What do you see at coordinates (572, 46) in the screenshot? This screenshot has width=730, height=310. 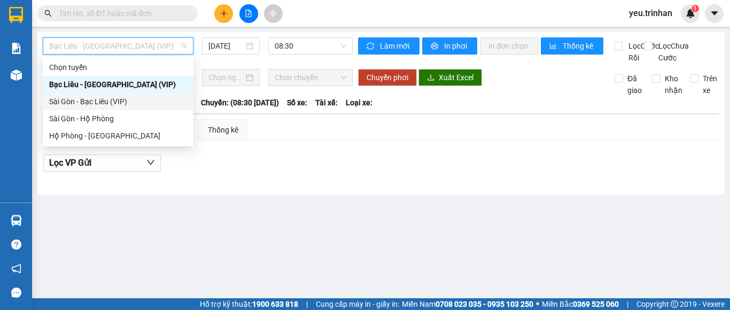 I see `button: bar-chartThống kê` at bounding box center [572, 46].